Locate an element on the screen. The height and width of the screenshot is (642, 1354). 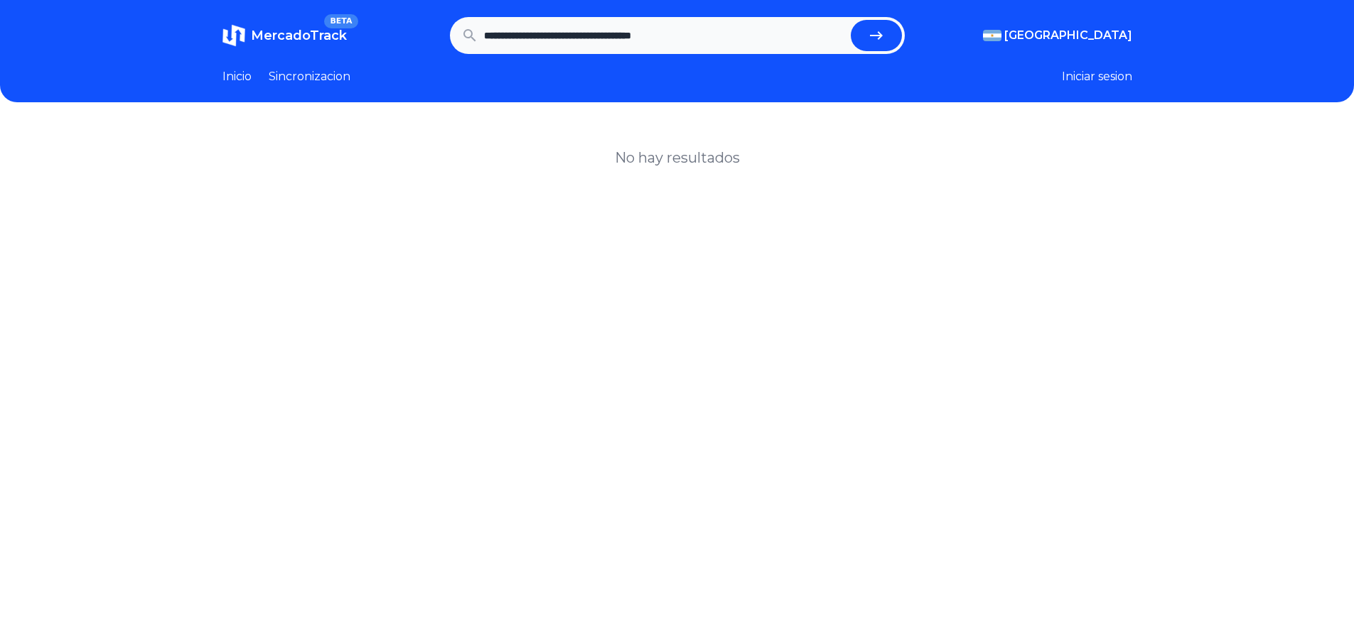
a: Sincronizacion is located at coordinates (309, 77).